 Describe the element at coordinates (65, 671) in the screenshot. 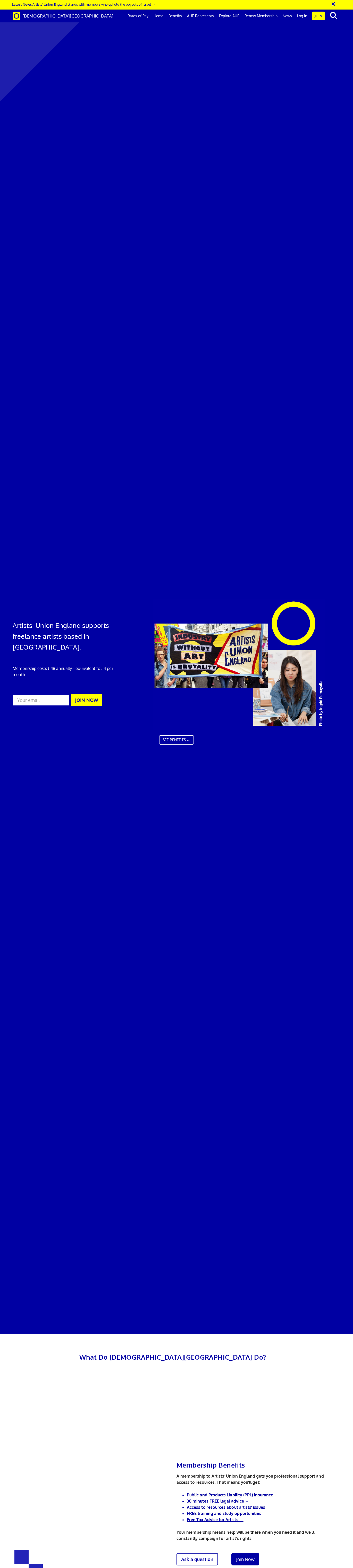

I see `p: Membership costs £48 annually – equivalent to £4 per month.` at that location.